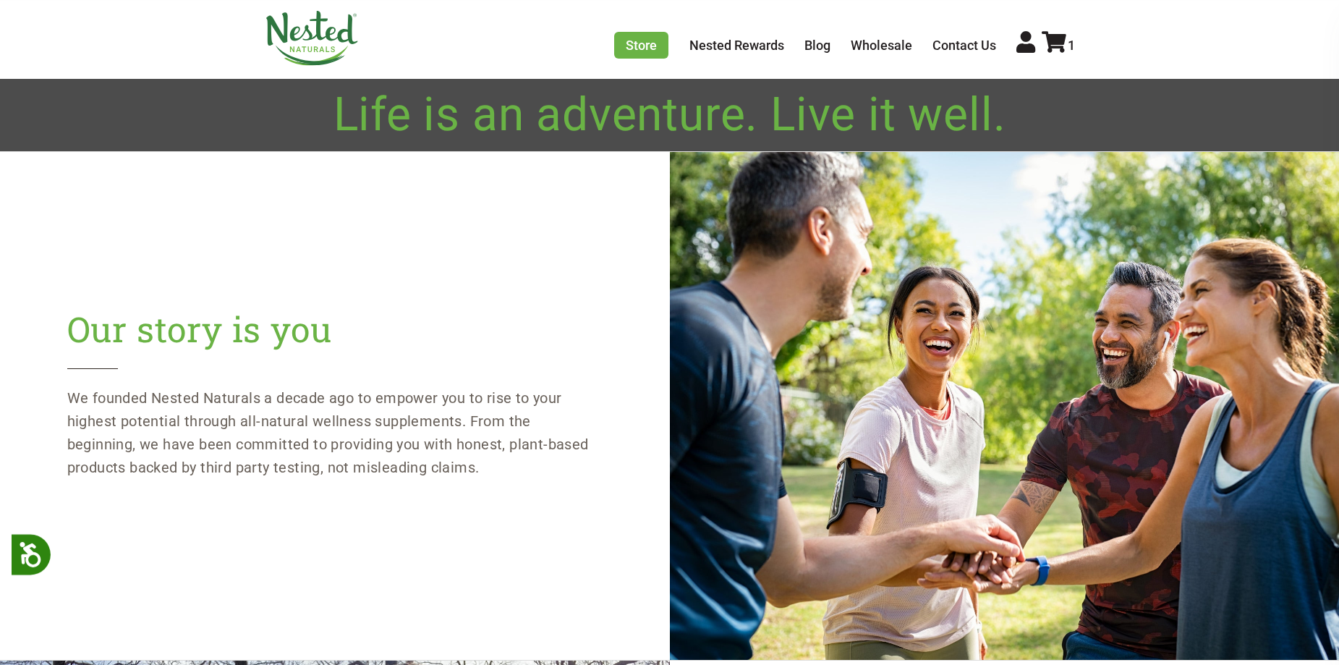 This screenshot has width=1339, height=665. What do you see at coordinates (335, 338) in the screenshot?
I see `h2: Our story is you` at bounding box center [335, 338].